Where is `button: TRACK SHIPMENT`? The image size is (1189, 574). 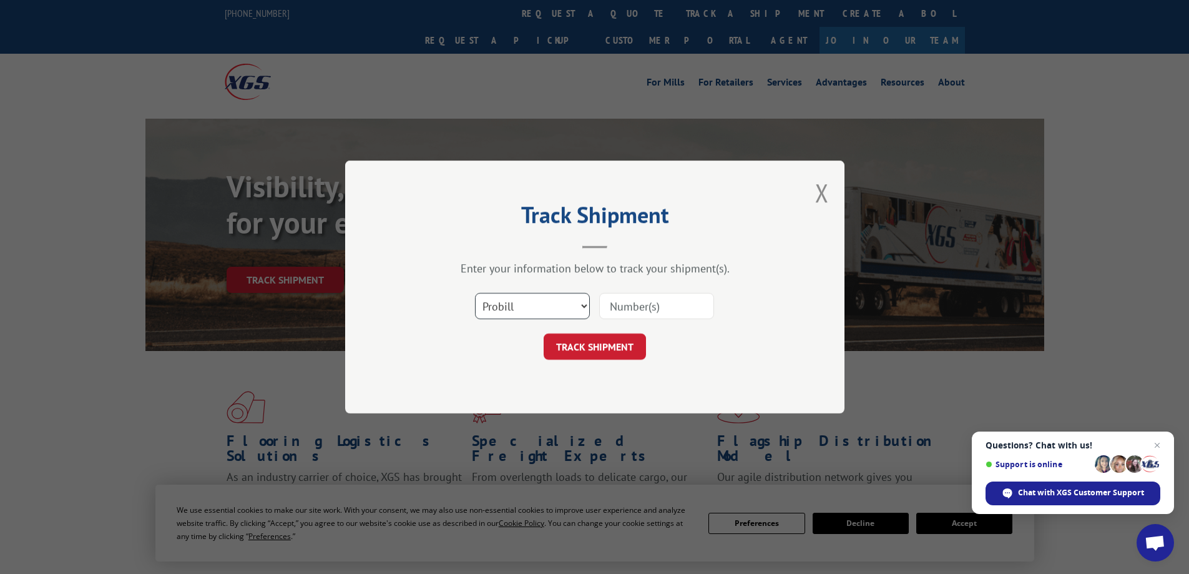
button: TRACK SHIPMENT is located at coordinates (595, 346).